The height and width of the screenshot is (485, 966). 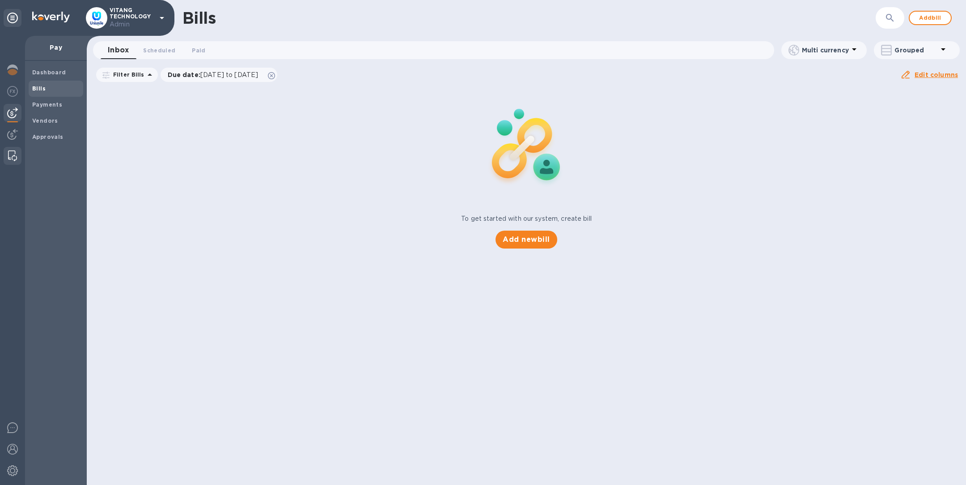 I want to click on p: Due date :, so click(x=215, y=75).